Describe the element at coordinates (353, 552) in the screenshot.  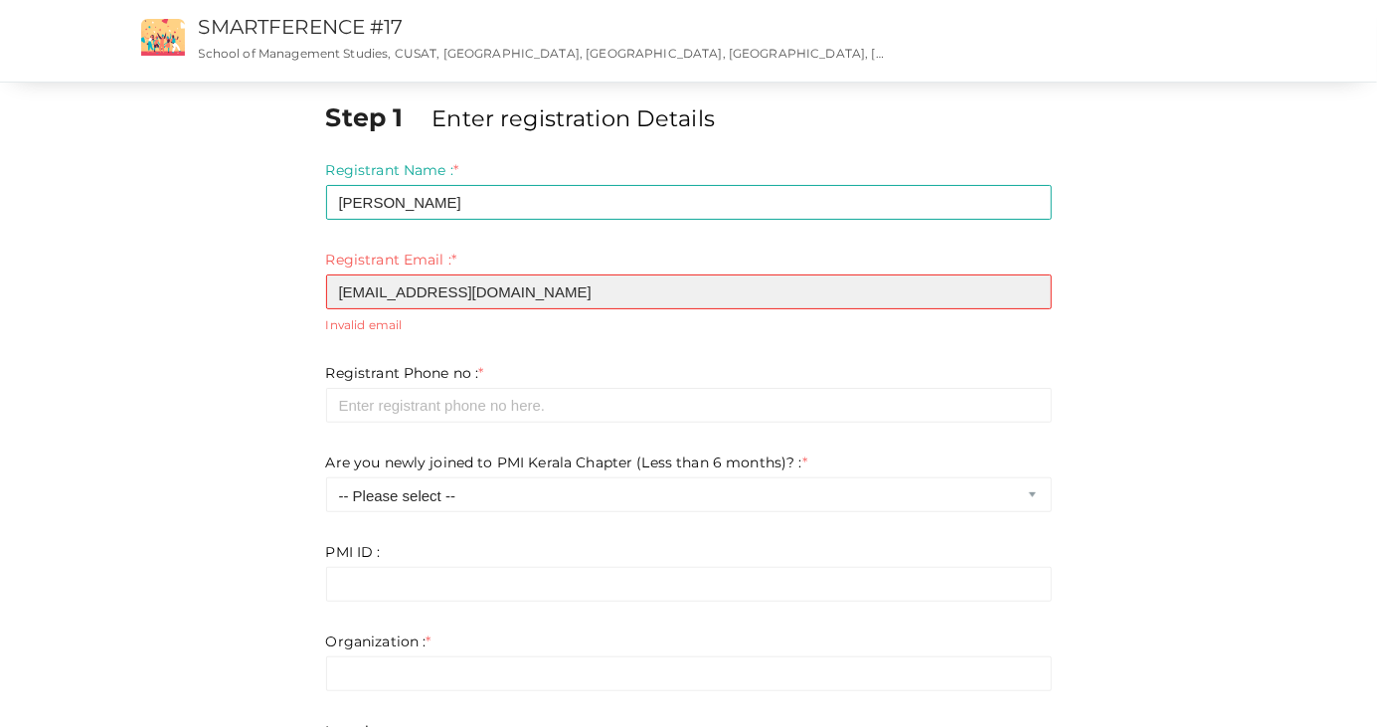
I see `label: PMI ID :` at that location.